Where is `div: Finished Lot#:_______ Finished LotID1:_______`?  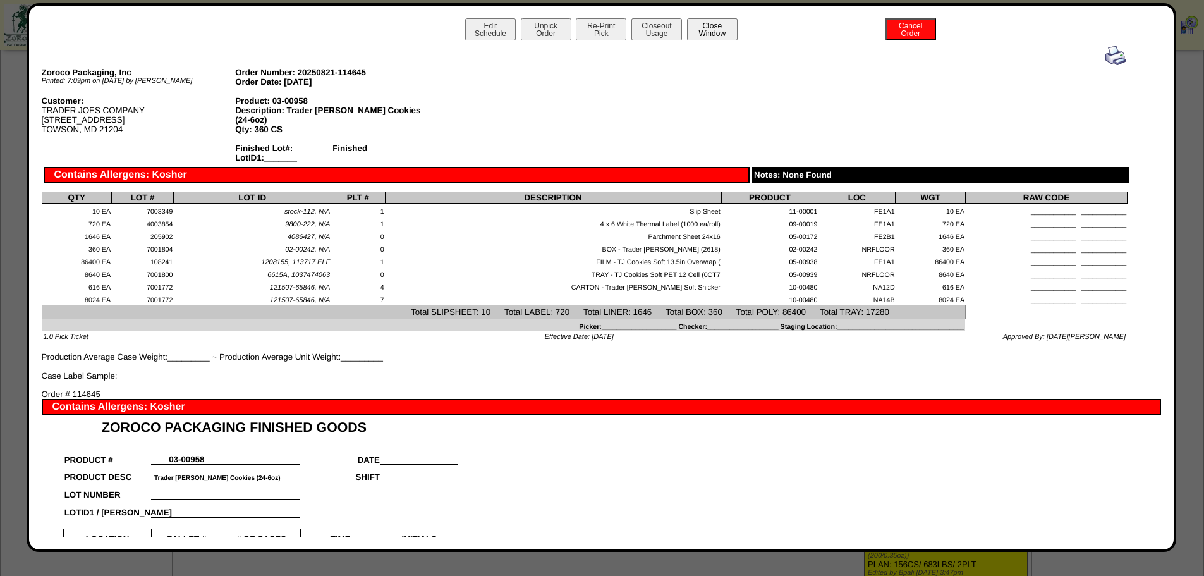
div: Finished Lot#:_______ Finished LotID1:_______ is located at coordinates (332, 153).